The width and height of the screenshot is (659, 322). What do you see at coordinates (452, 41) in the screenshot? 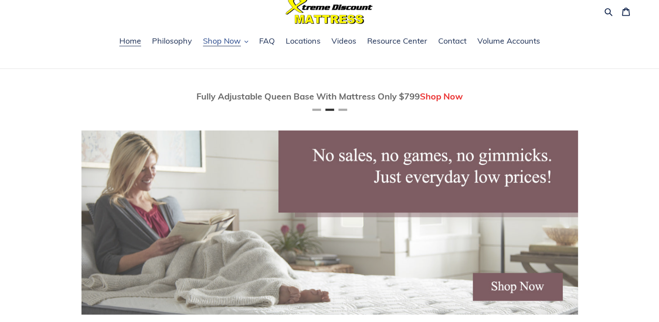
I see `span: Contact` at bounding box center [452, 41].